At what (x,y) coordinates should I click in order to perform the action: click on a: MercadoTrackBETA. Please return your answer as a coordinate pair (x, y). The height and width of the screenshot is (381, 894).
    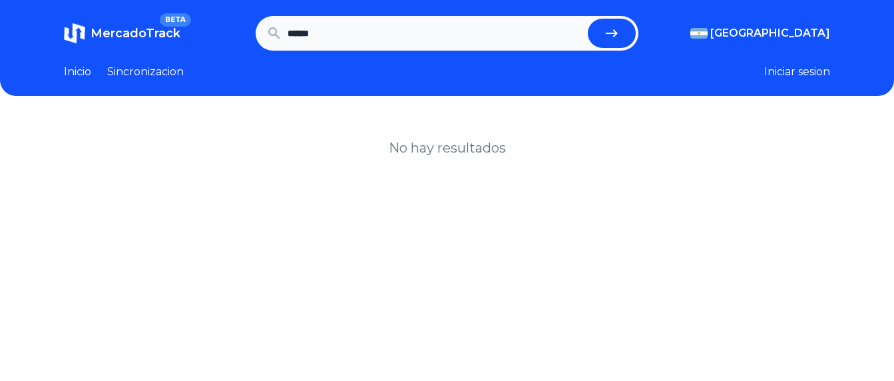
    Looking at the image, I should click on (122, 33).